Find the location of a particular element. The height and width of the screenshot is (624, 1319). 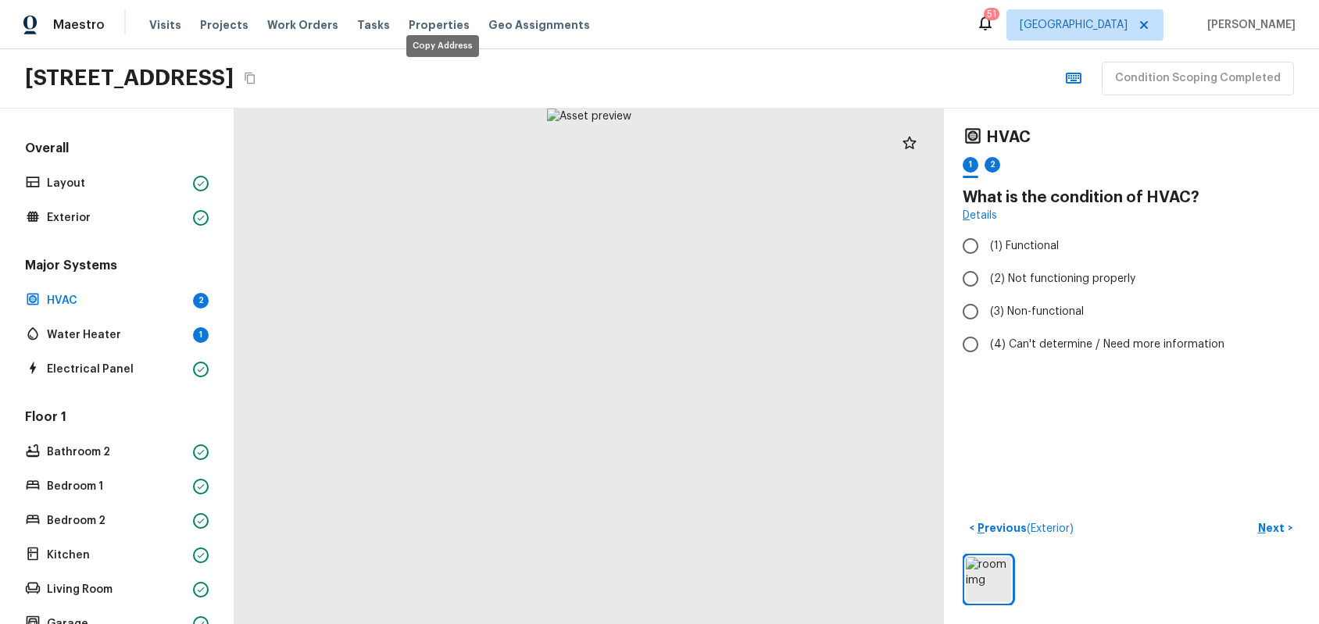

p: Layout is located at coordinates (116, 184).